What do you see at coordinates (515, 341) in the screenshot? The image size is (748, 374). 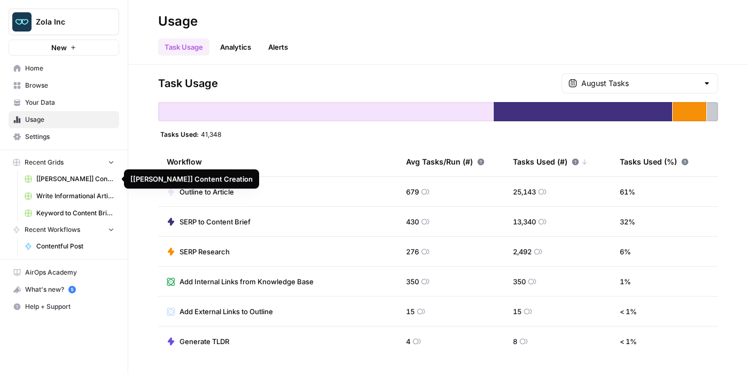 I see `span: 8` at bounding box center [515, 341].